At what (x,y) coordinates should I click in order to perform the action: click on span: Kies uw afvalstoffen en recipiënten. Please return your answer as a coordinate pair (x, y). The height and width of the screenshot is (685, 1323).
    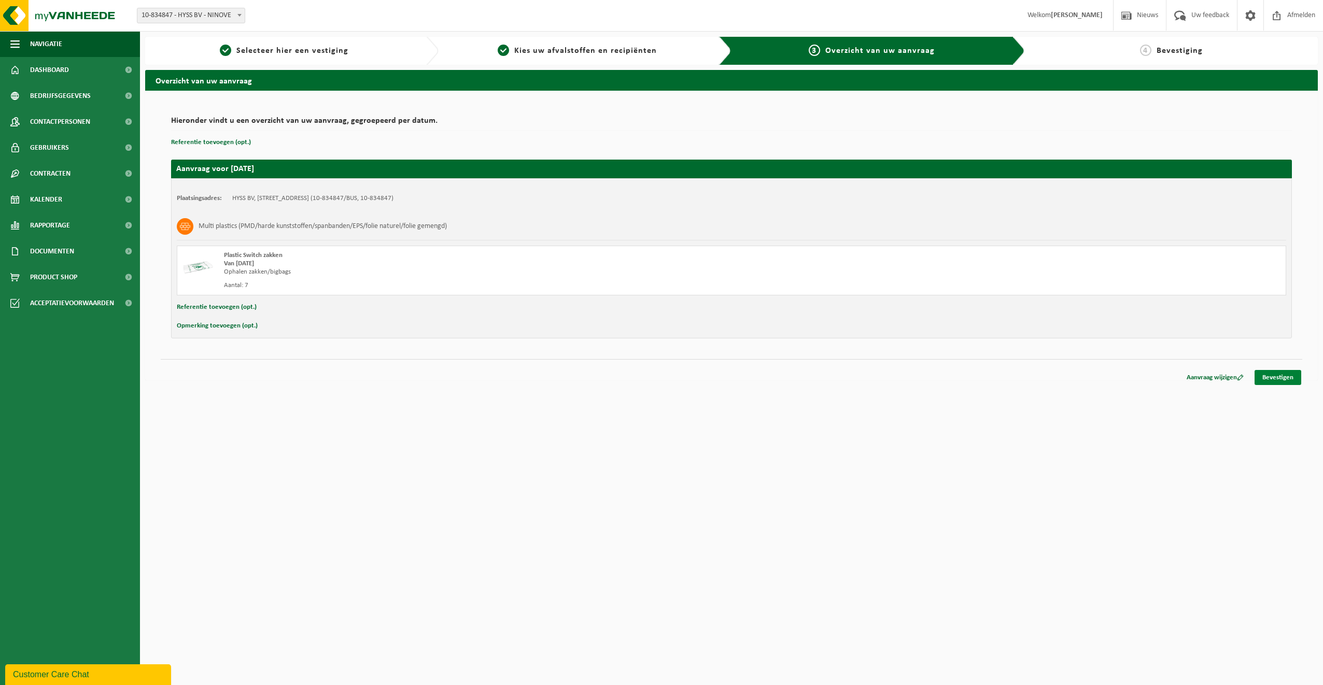
    Looking at the image, I should click on (585, 51).